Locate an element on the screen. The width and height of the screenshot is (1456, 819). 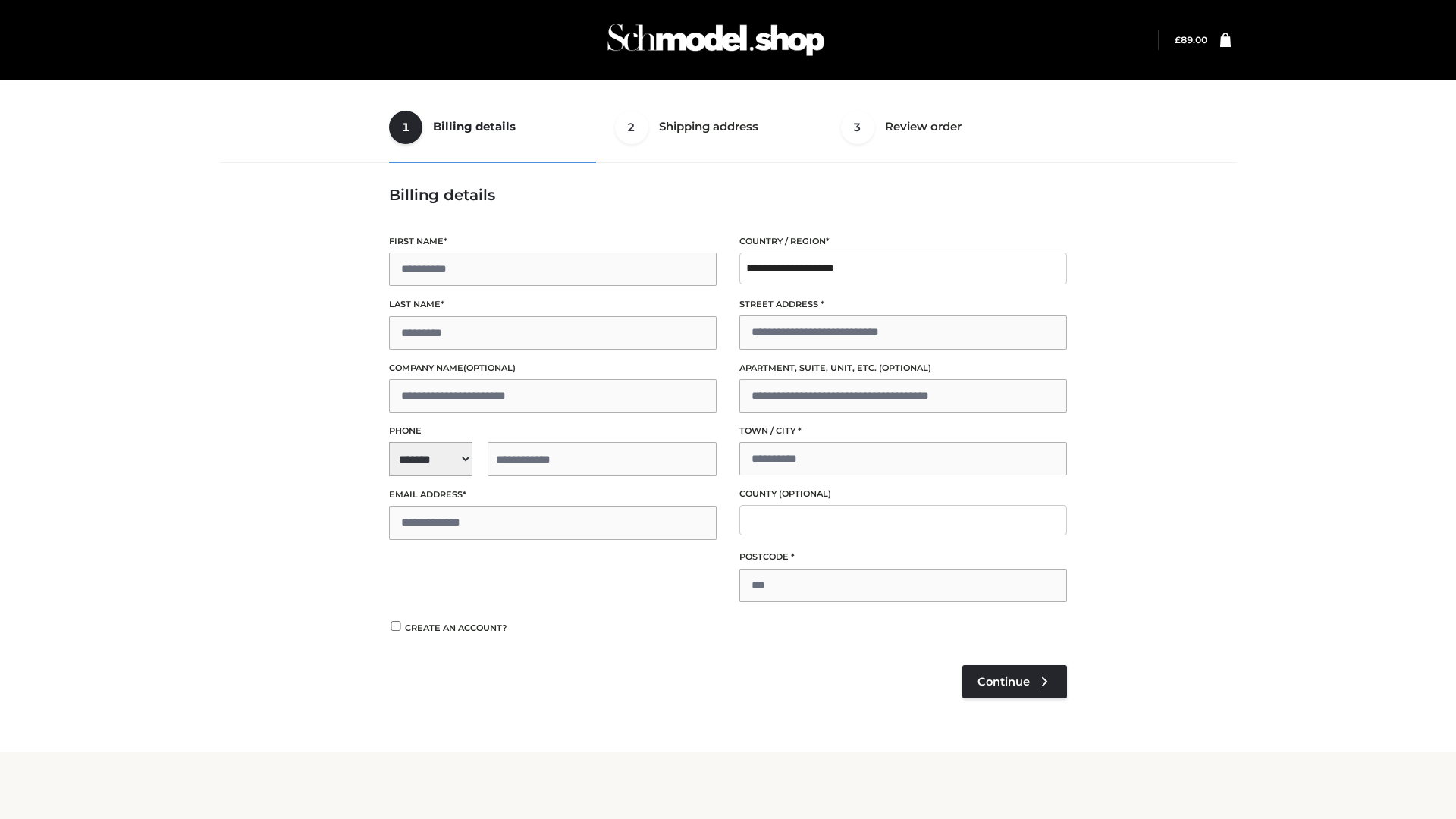
input: Create an account? is located at coordinates (396, 626).